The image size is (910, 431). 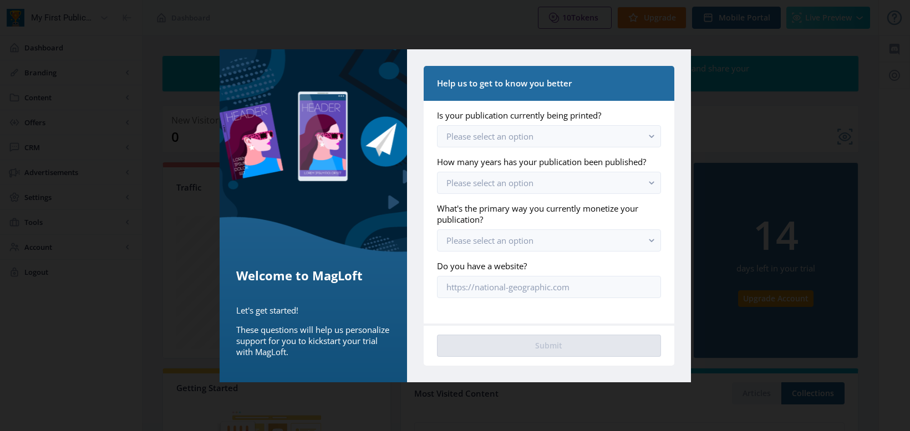 What do you see at coordinates (313, 341) in the screenshot?
I see `p: These questions will help us personalize support for you to kickstart your trial with MagLoft.` at bounding box center [313, 341].